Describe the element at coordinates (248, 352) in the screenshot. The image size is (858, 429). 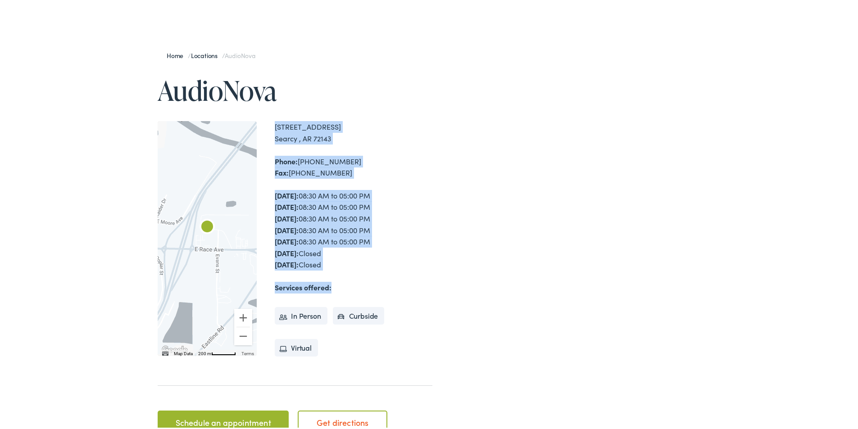
I see `a: Terms (opens in new tab)` at that location.